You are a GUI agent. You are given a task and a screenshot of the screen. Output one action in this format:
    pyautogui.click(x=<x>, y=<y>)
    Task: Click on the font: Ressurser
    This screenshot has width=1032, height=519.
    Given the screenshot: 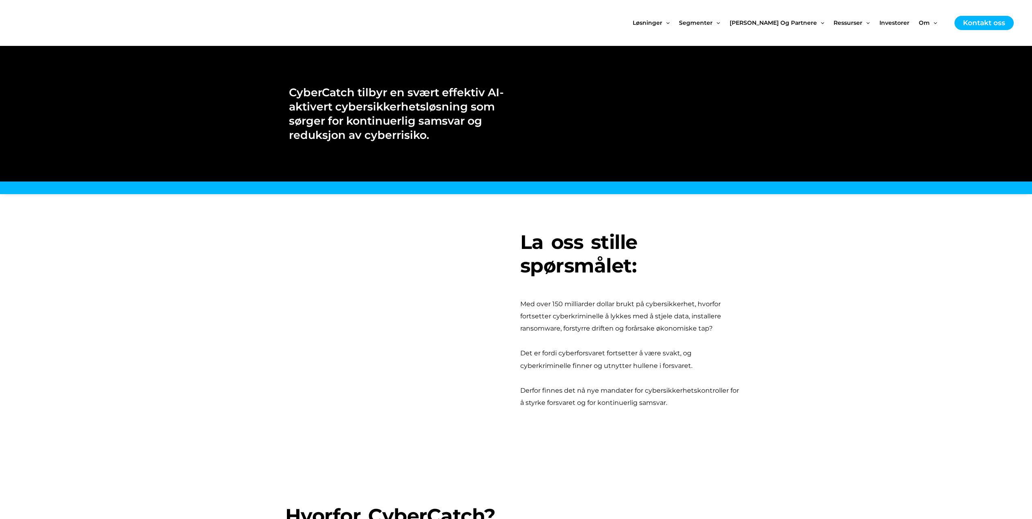 What is the action you would take?
    pyautogui.click(x=848, y=23)
    